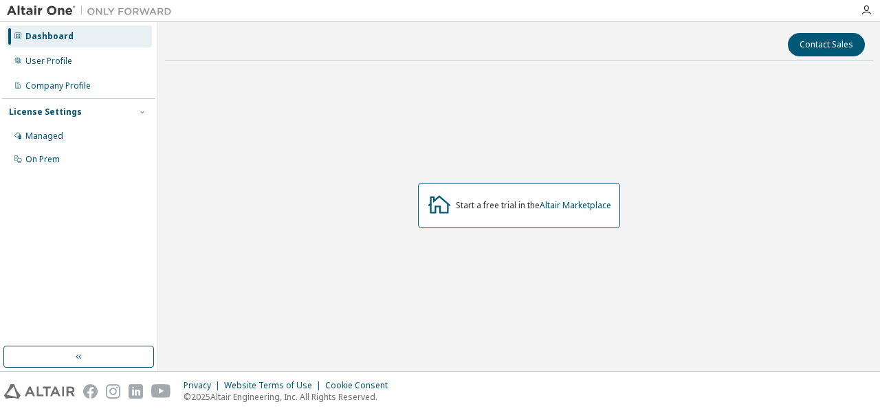 Image resolution: width=880 pixels, height=411 pixels. What do you see at coordinates (135, 391) in the screenshot?
I see `img: linkedin.svg` at bounding box center [135, 391].